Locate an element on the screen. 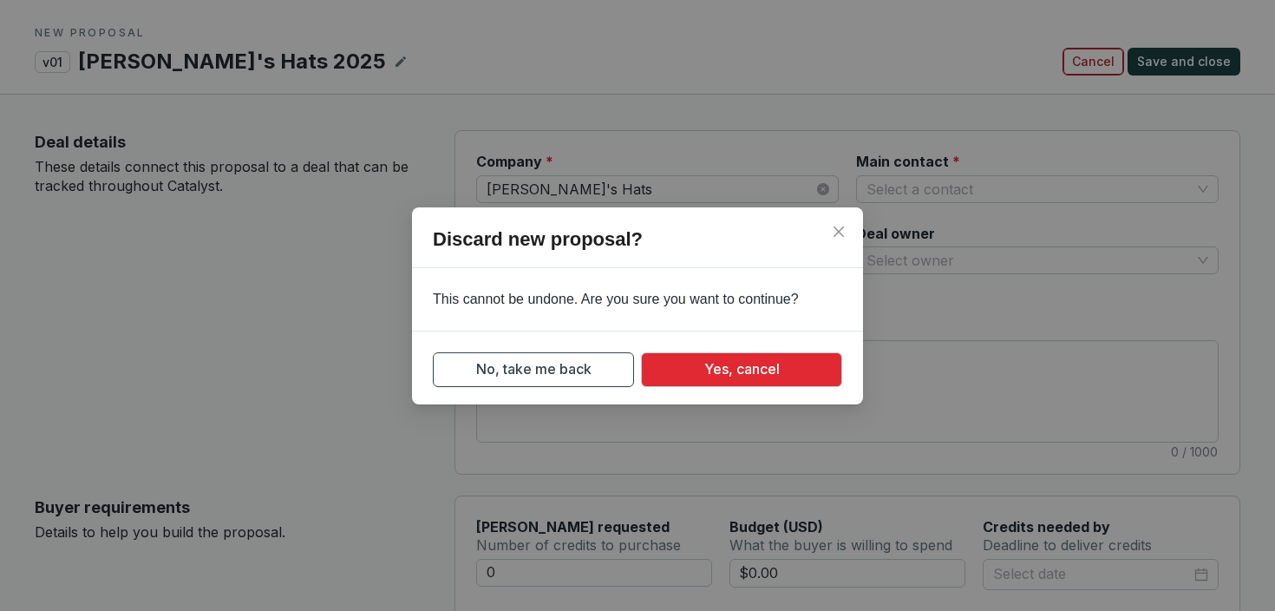  span: close is located at coordinates (839, 232).